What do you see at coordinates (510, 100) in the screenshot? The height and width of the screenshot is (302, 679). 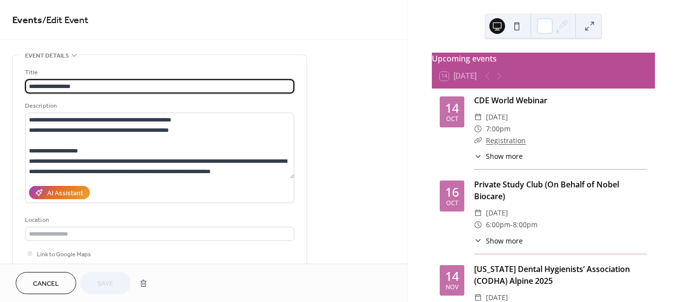 I see `a: CDE World Webinar` at bounding box center [510, 100].